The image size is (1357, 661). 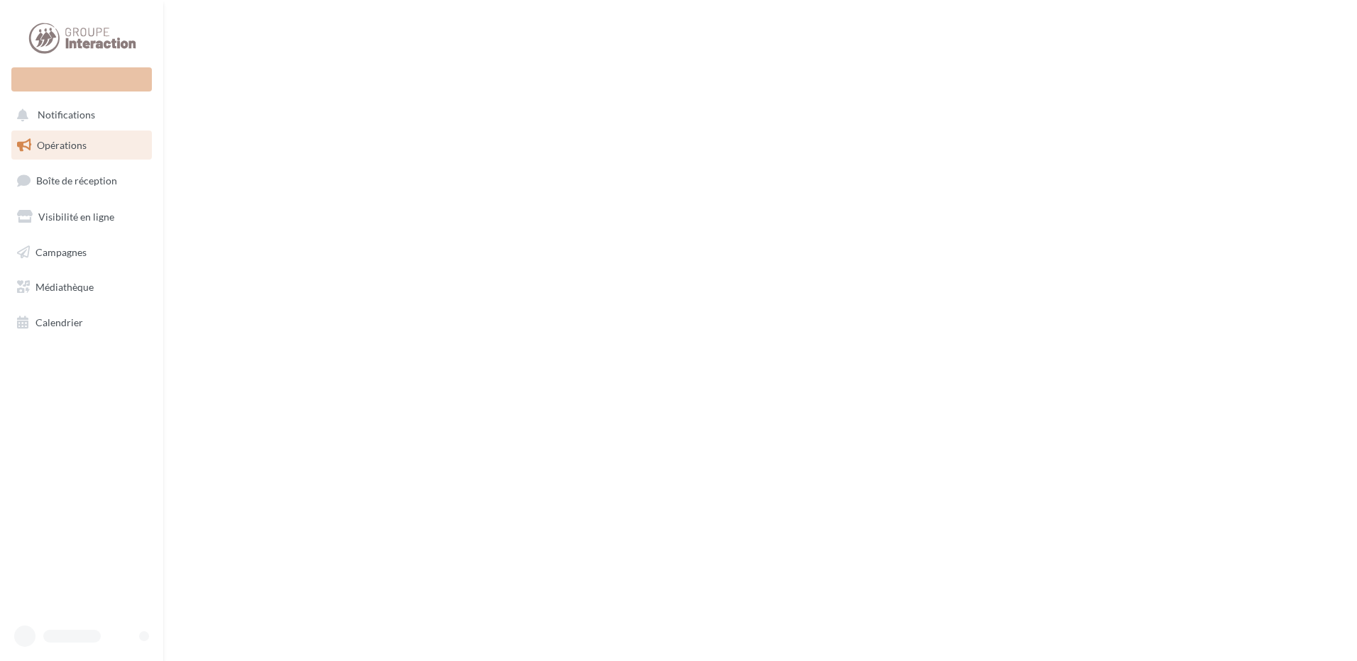 What do you see at coordinates (82, 79) in the screenshot?
I see `div: Nouvelle campagne` at bounding box center [82, 79].